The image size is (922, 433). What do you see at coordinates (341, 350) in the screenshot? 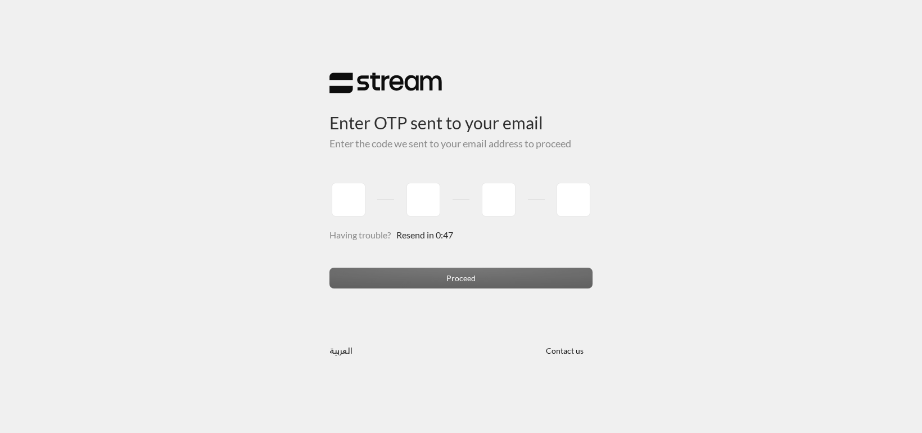
I see `a: العربية` at bounding box center [341, 350].